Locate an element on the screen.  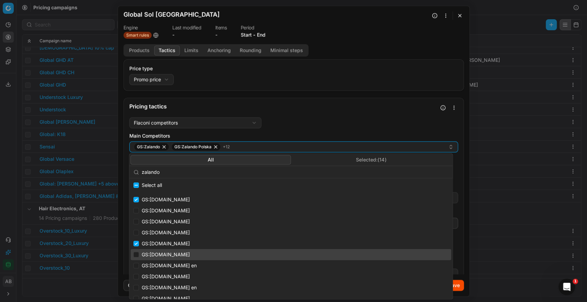
div: Pricing tactics is located at coordinates (283, 106).